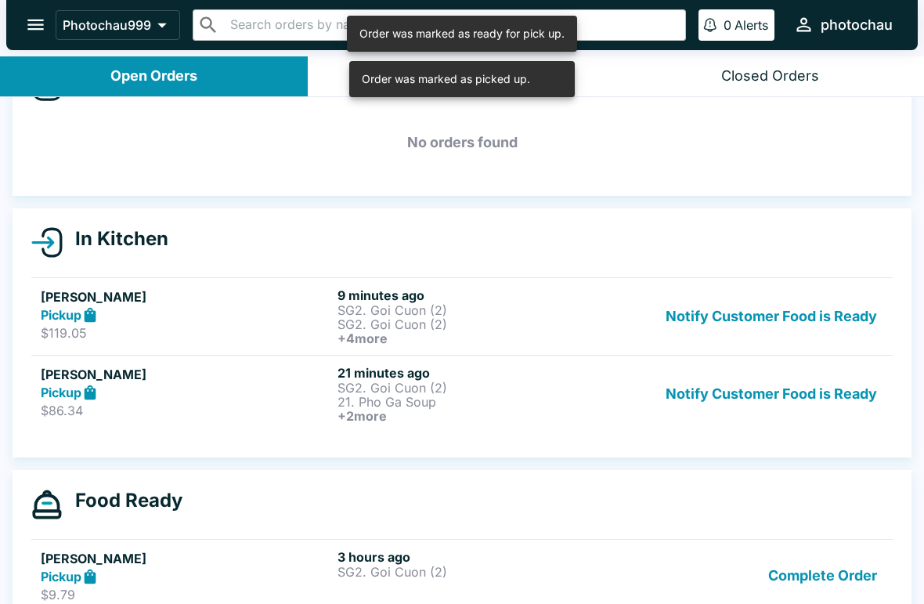  What do you see at coordinates (115, 239) in the screenshot?
I see `h4: In Kitchen` at bounding box center [115, 239].